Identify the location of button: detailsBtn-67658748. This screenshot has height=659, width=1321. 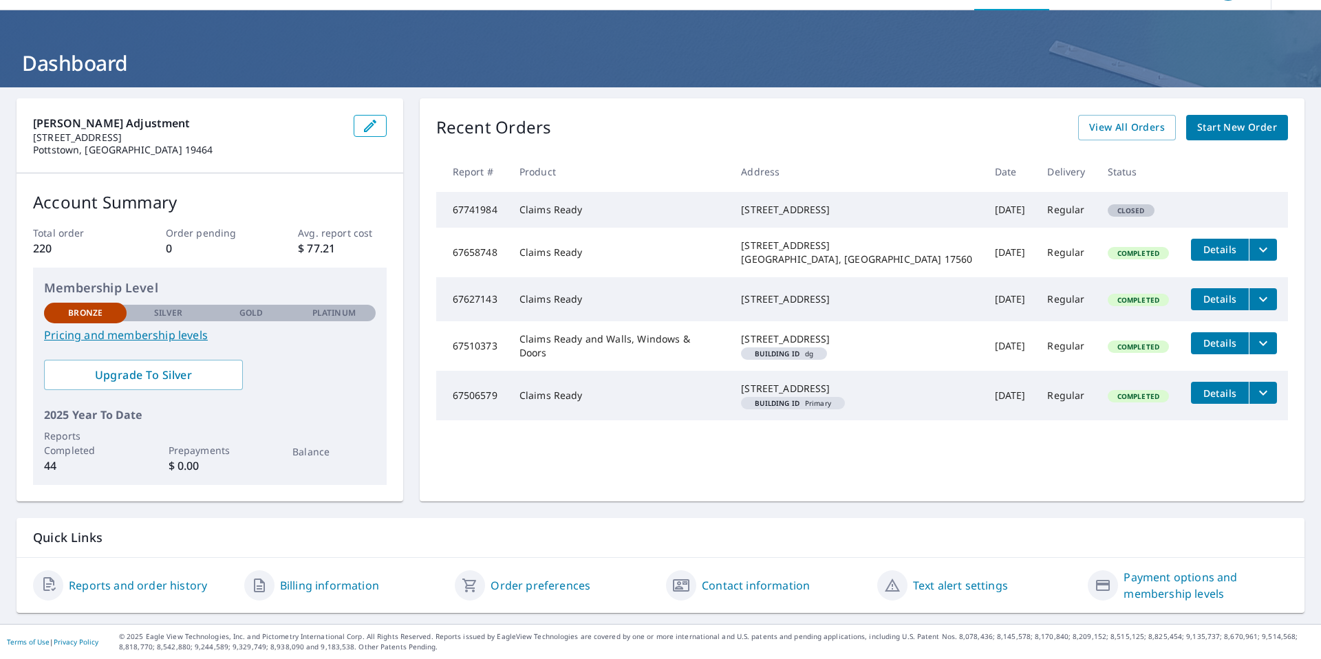
(1219, 250).